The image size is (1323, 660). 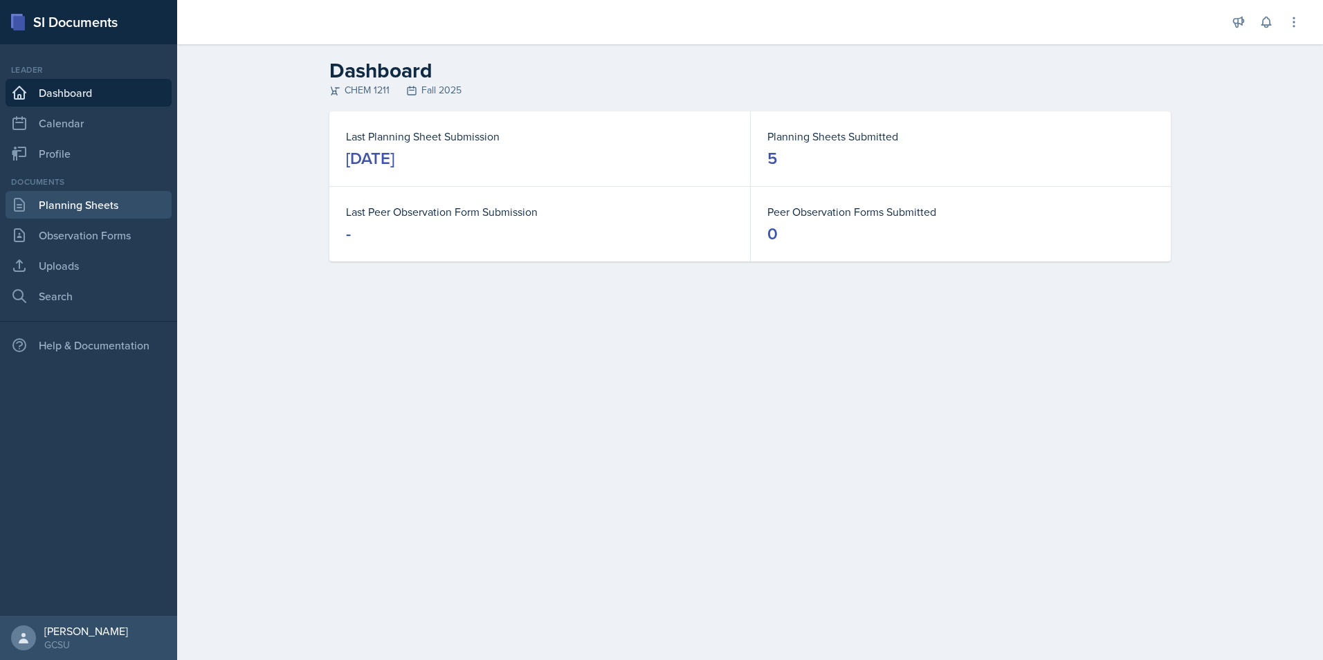 I want to click on div: CHEM 1211 Fall 2025, so click(x=750, y=90).